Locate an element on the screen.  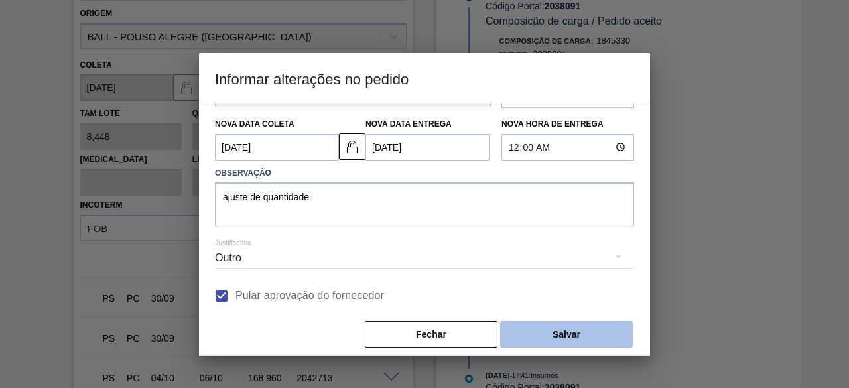
label: Nova Hora de Entrega is located at coordinates (568, 124).